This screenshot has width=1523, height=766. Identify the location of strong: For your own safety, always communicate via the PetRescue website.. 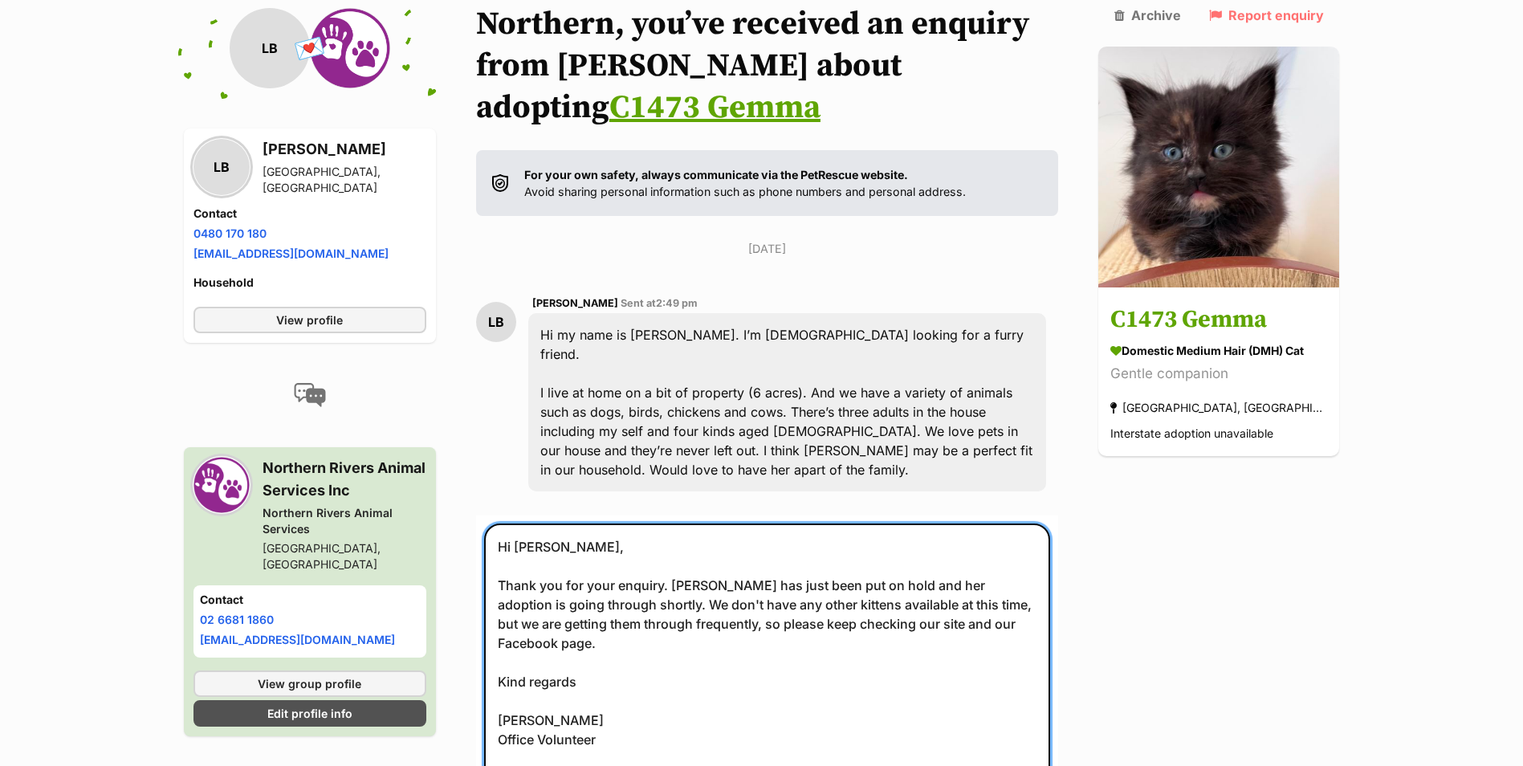
(716, 174).